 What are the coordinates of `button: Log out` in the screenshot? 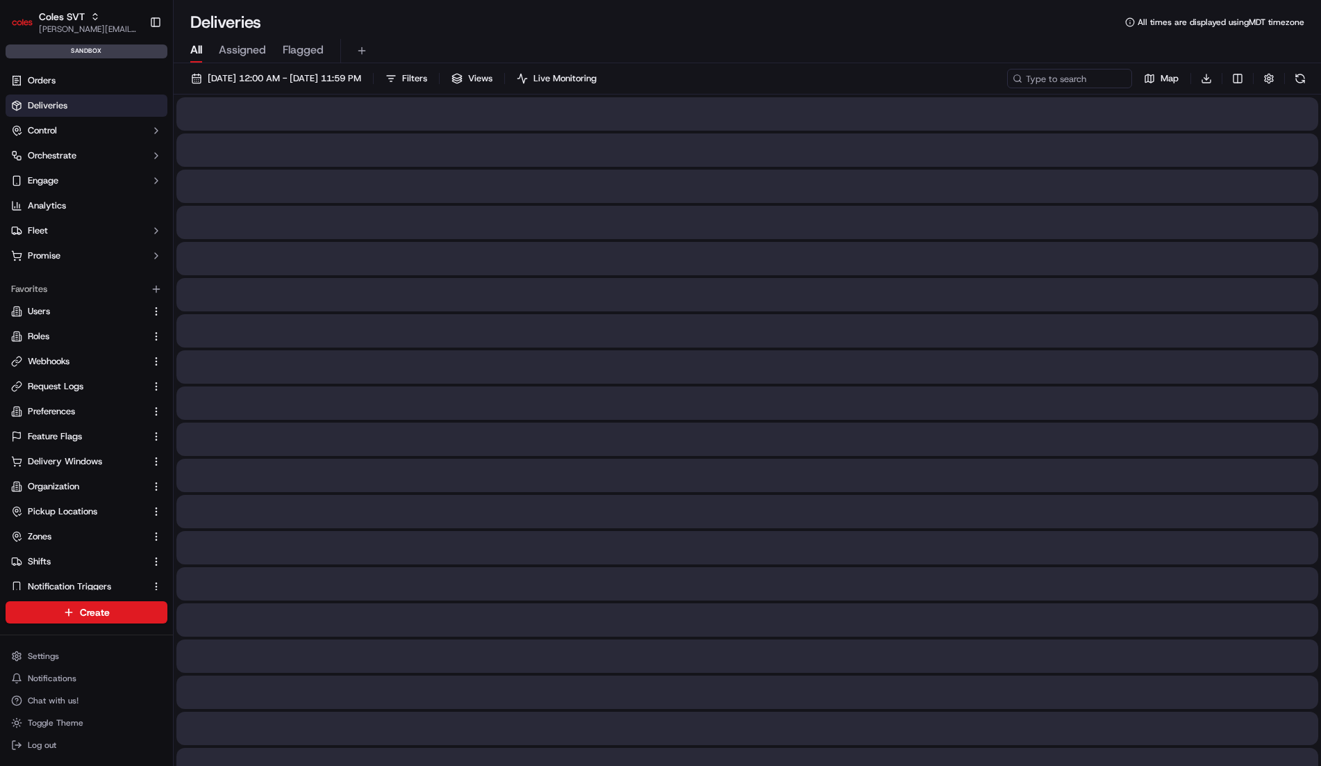 It's located at (86, 745).